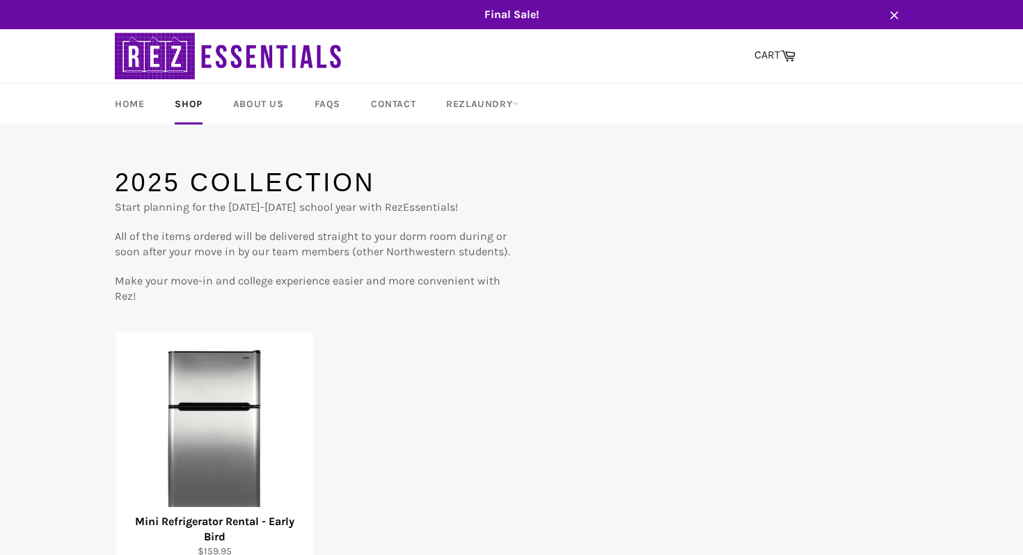 The height and width of the screenshot is (555, 1023). Describe the element at coordinates (482, 104) in the screenshot. I see `a: RezLaundry` at that location.